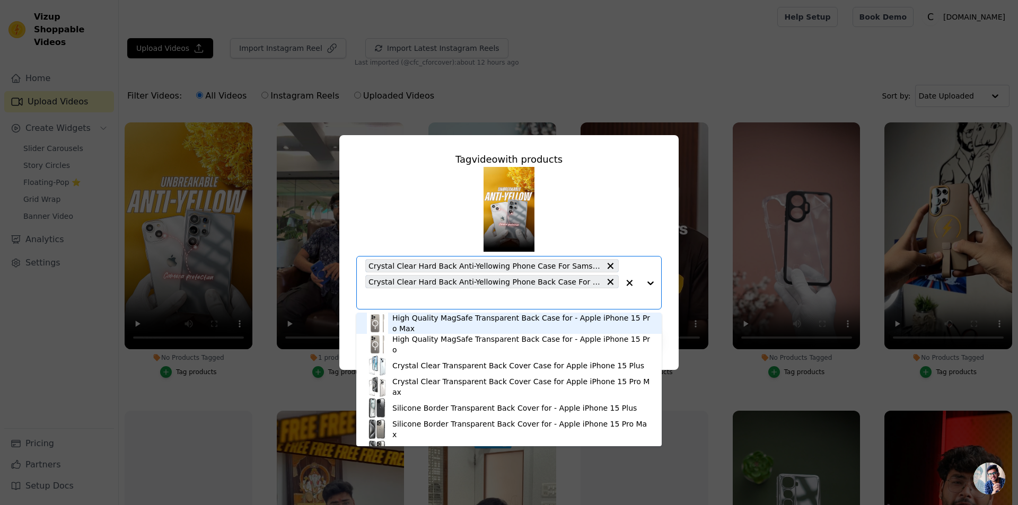 Image resolution: width=1018 pixels, height=505 pixels. What do you see at coordinates (518, 366) in the screenshot?
I see `div: Crystal Clear Transparent Back Cover Case for Apple iPhone 15 Plus` at bounding box center [518, 366].